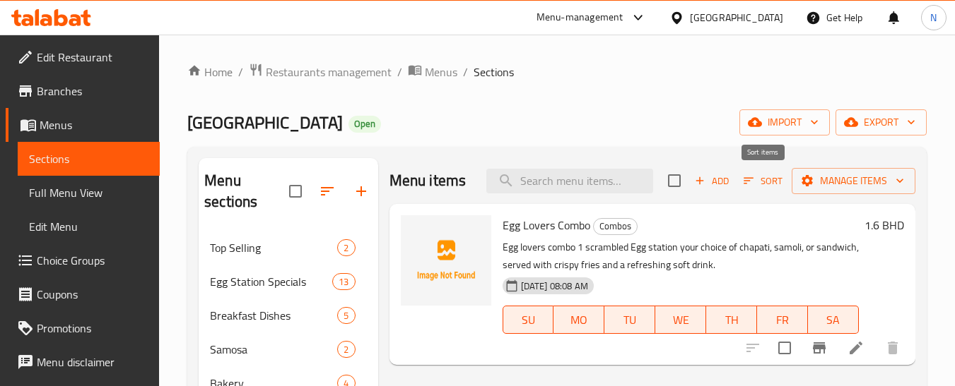  Describe the element at coordinates (343, 282) in the screenshot. I see `span: 13` at that location.